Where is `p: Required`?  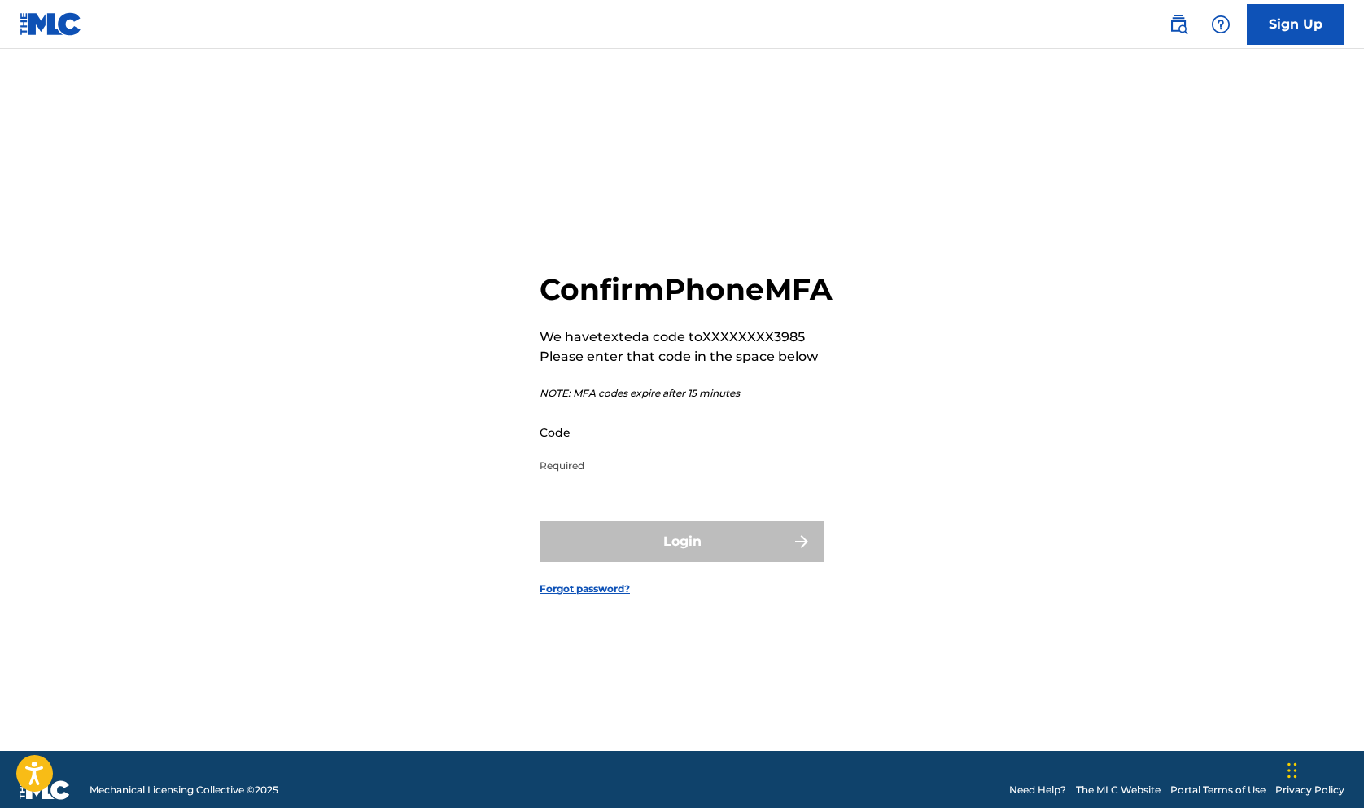
p: Required is located at coordinates (677, 466).